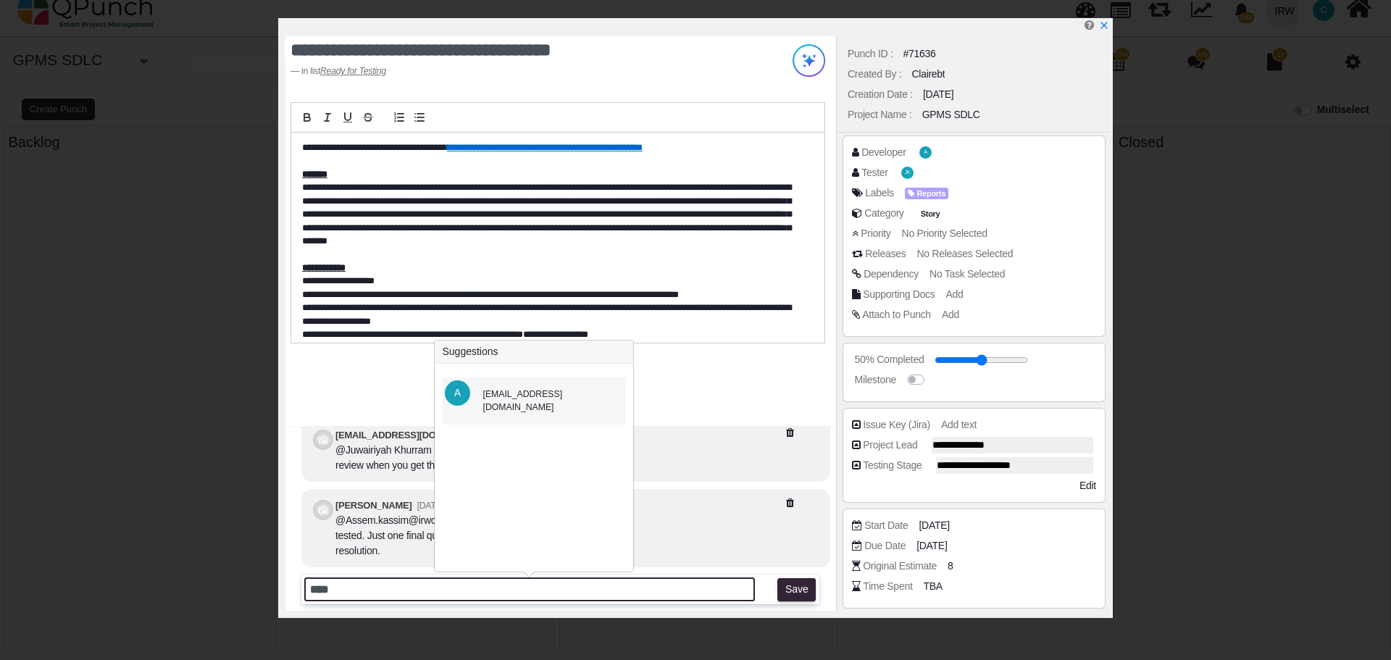  What do you see at coordinates (900, 566) in the screenshot?
I see `div: Original Estimate` at bounding box center [900, 566].